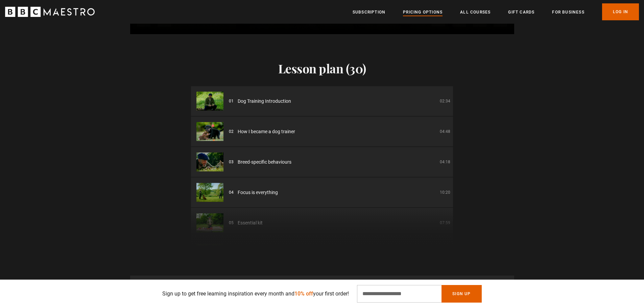 The image size is (644, 308). I want to click on a: Subscription, so click(369, 12).